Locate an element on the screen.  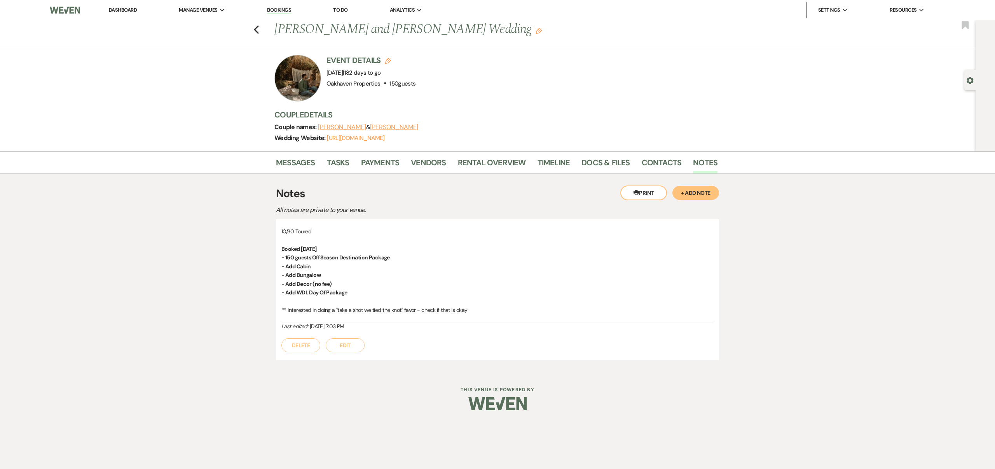
p: 10/30 Toured is located at coordinates (498, 231).